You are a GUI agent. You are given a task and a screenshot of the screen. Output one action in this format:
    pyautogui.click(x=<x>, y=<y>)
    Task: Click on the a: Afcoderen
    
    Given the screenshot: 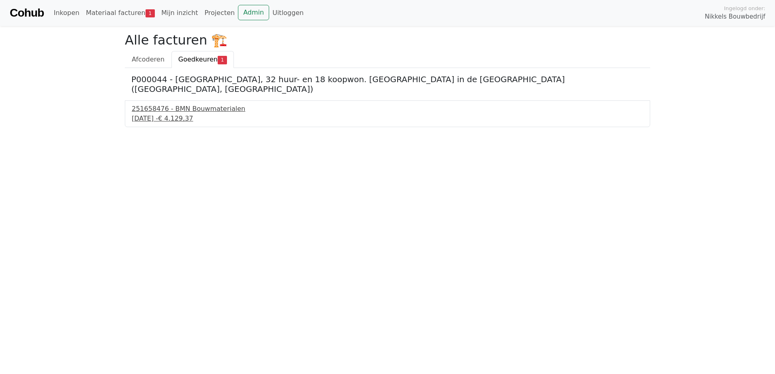 What is the action you would take?
    pyautogui.click(x=148, y=60)
    